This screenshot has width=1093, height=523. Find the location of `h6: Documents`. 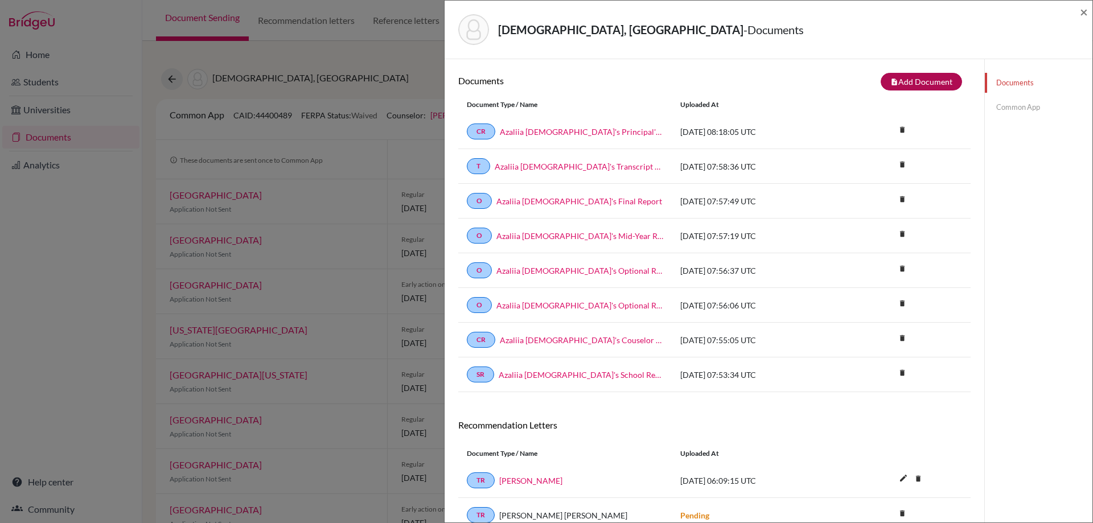

h6: Documents is located at coordinates (586, 80).